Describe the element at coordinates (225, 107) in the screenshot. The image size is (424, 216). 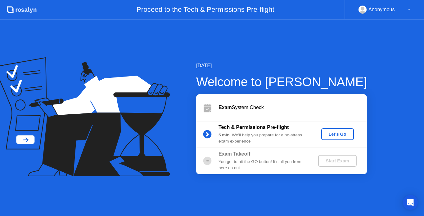
I see `b: Exam` at that location.